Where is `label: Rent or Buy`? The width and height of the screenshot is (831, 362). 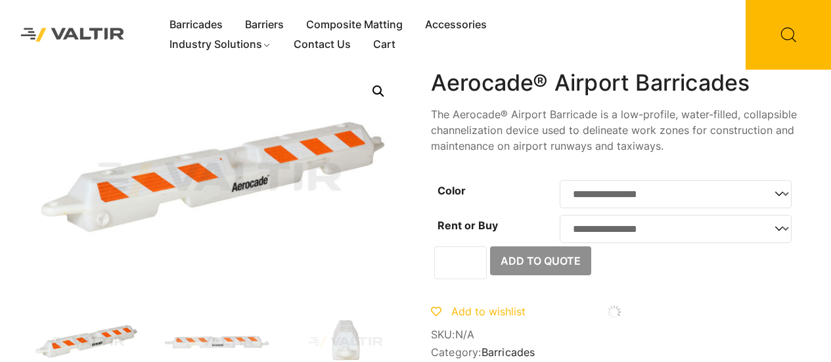
label: Rent or Buy is located at coordinates (468, 225).